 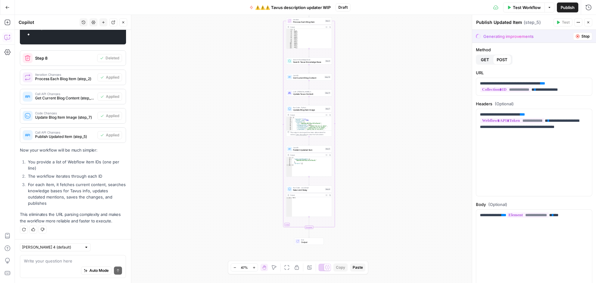 I want to click on button: ⚠️⚠️⚠️ Tavus description updater WIP, so click(x=290, y=7).